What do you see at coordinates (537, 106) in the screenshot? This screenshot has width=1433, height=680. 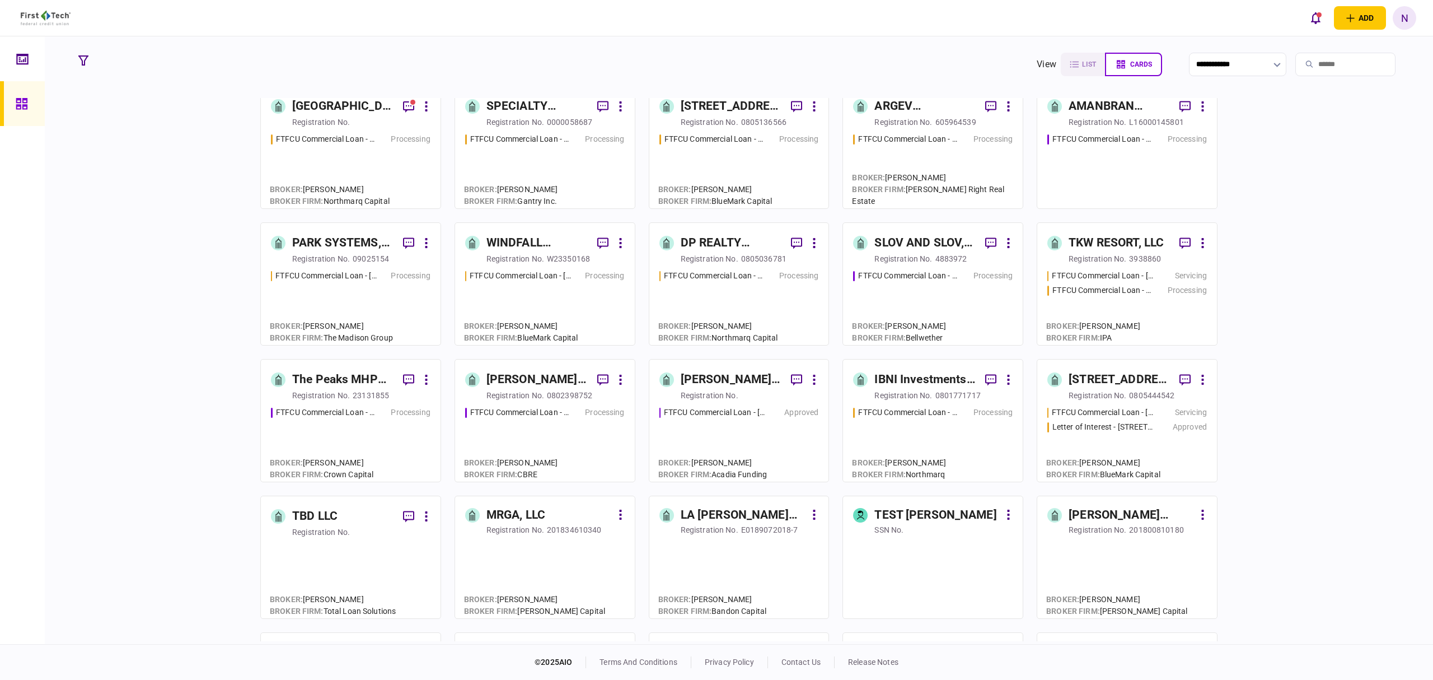 I see `div: SPECIALTY PROPERTIES LLC` at bounding box center [537, 106].